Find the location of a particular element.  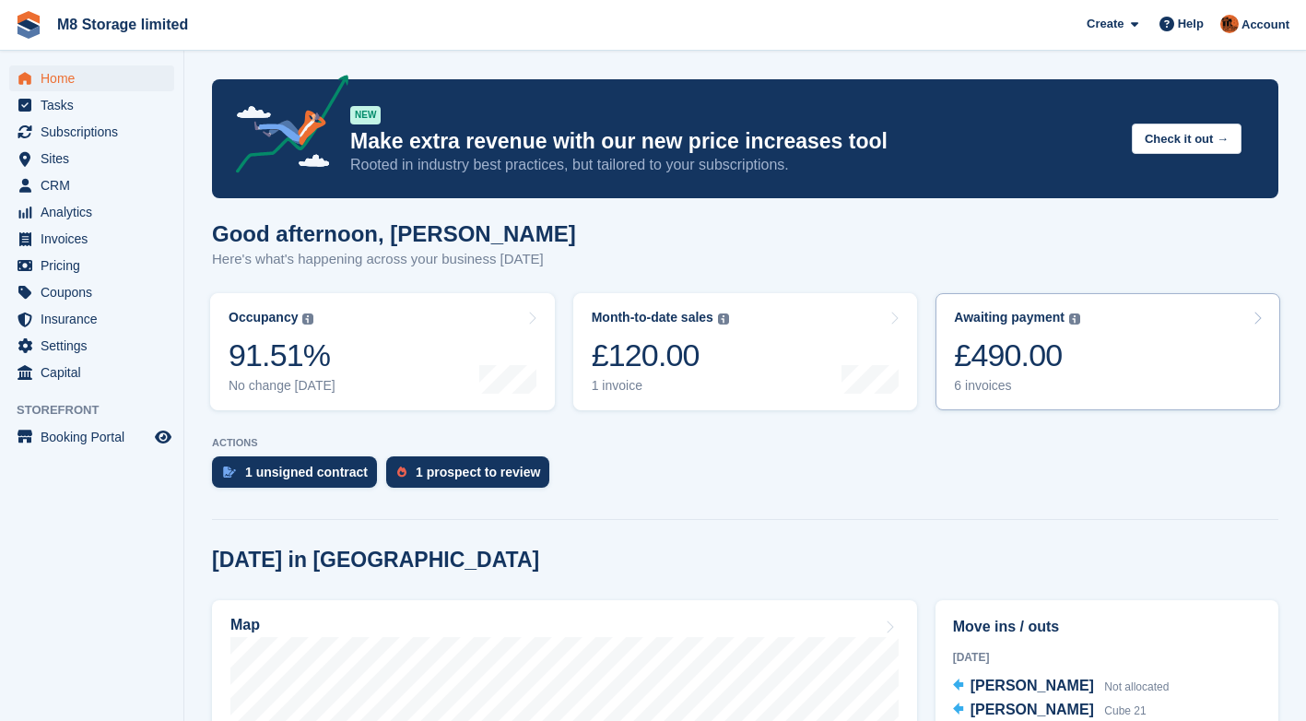

div: Occupancy is located at coordinates (263, 317).